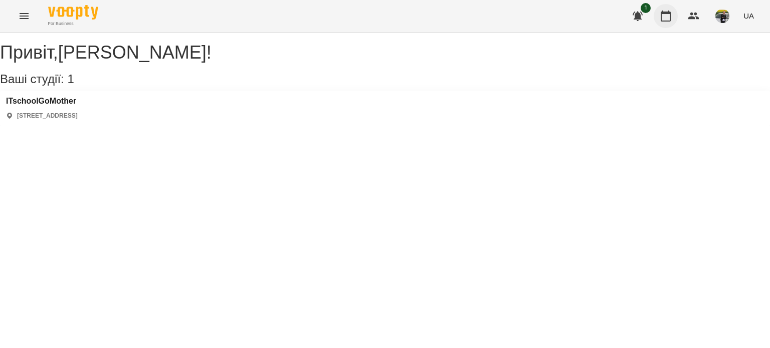  Describe the element at coordinates (42, 101) in the screenshot. I see `h3: ITschoolGoMother` at that location.